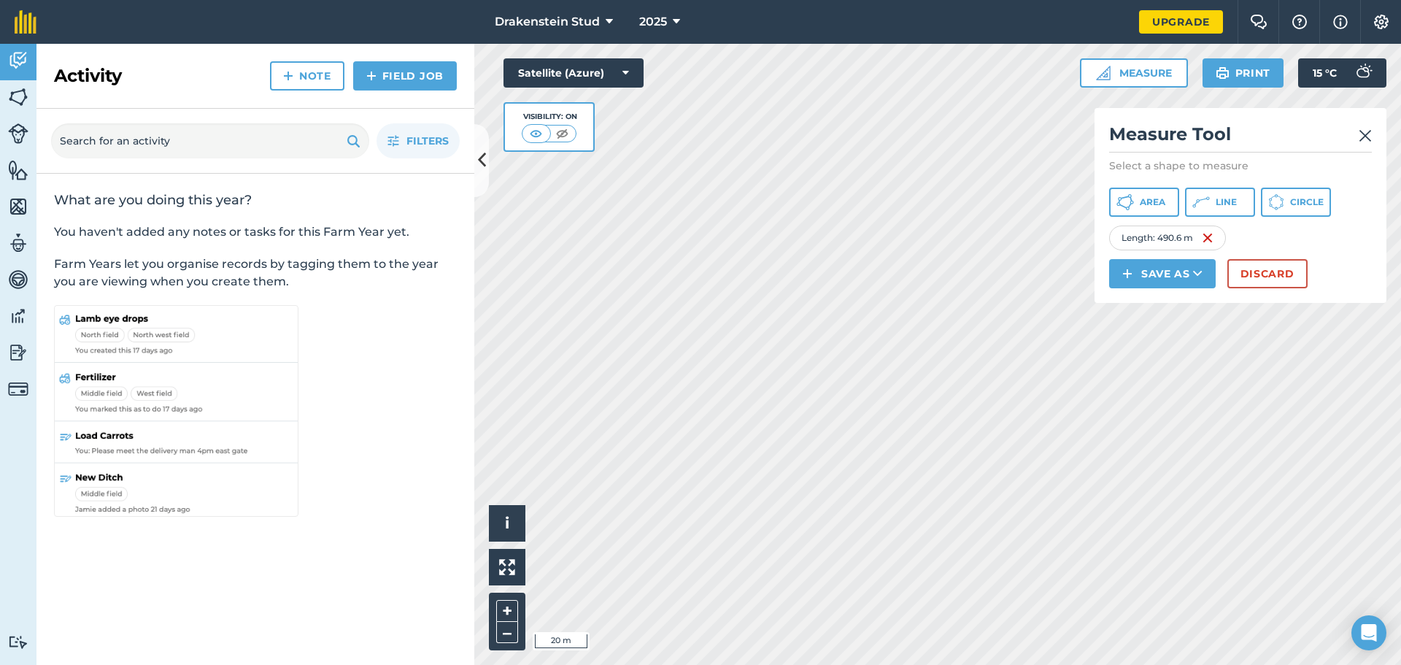  I want to click on img: A question mark icon, so click(1299, 22).